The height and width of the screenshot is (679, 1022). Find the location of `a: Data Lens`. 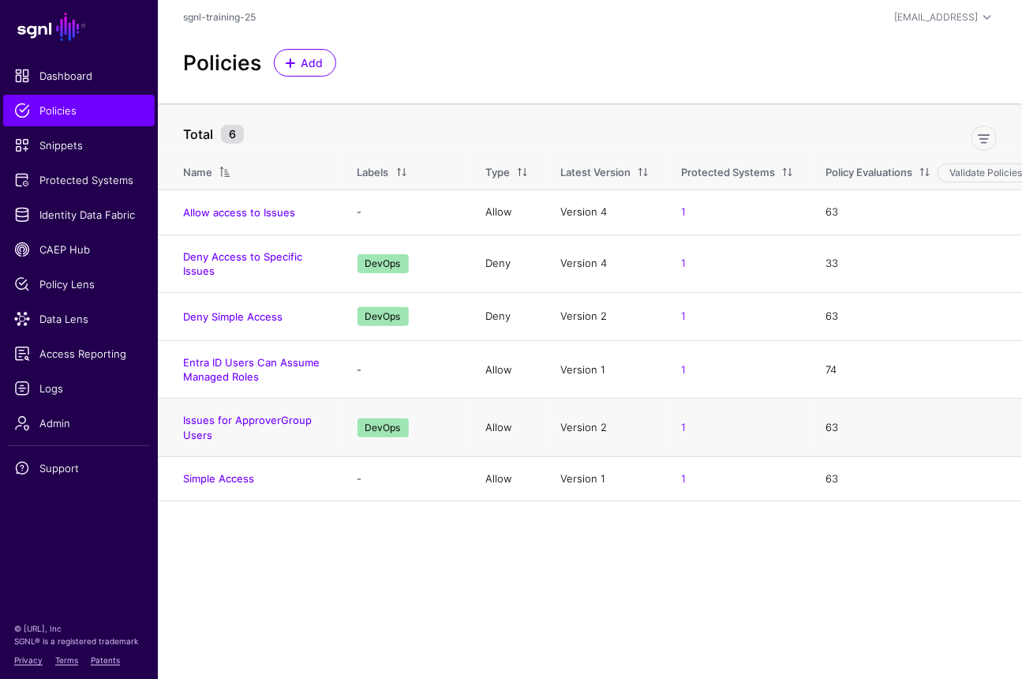

a: Data Lens is located at coordinates (79, 319).